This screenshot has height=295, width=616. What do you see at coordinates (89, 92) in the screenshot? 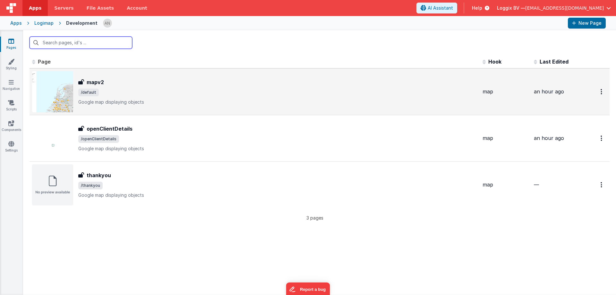
I see `span: /default` at bounding box center [89, 92].